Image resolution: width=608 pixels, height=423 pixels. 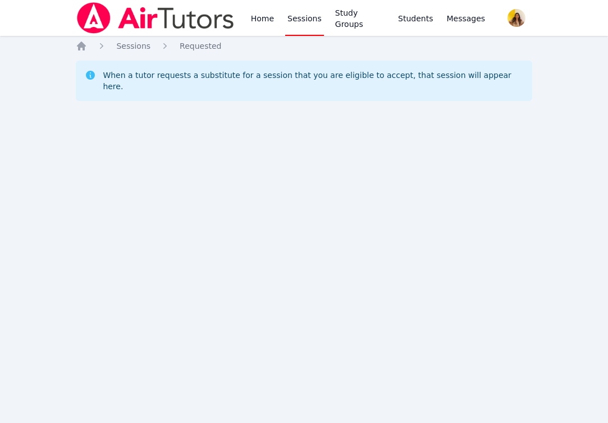 I want to click on nav: Breadcrumb, so click(x=304, y=46).